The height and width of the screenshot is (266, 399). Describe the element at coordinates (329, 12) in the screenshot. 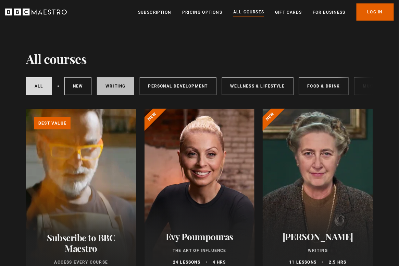

I see `a: For business` at that location.